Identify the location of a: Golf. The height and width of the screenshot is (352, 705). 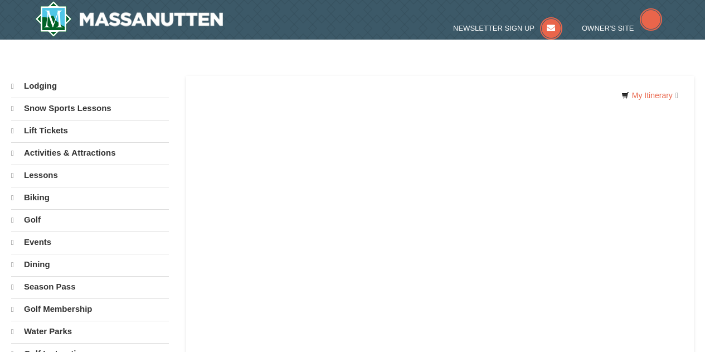
(90, 219).